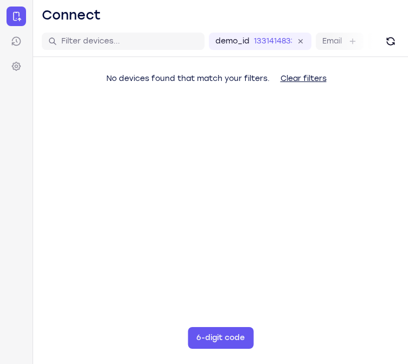 The image size is (408, 364). I want to click on label: Email, so click(332, 41).